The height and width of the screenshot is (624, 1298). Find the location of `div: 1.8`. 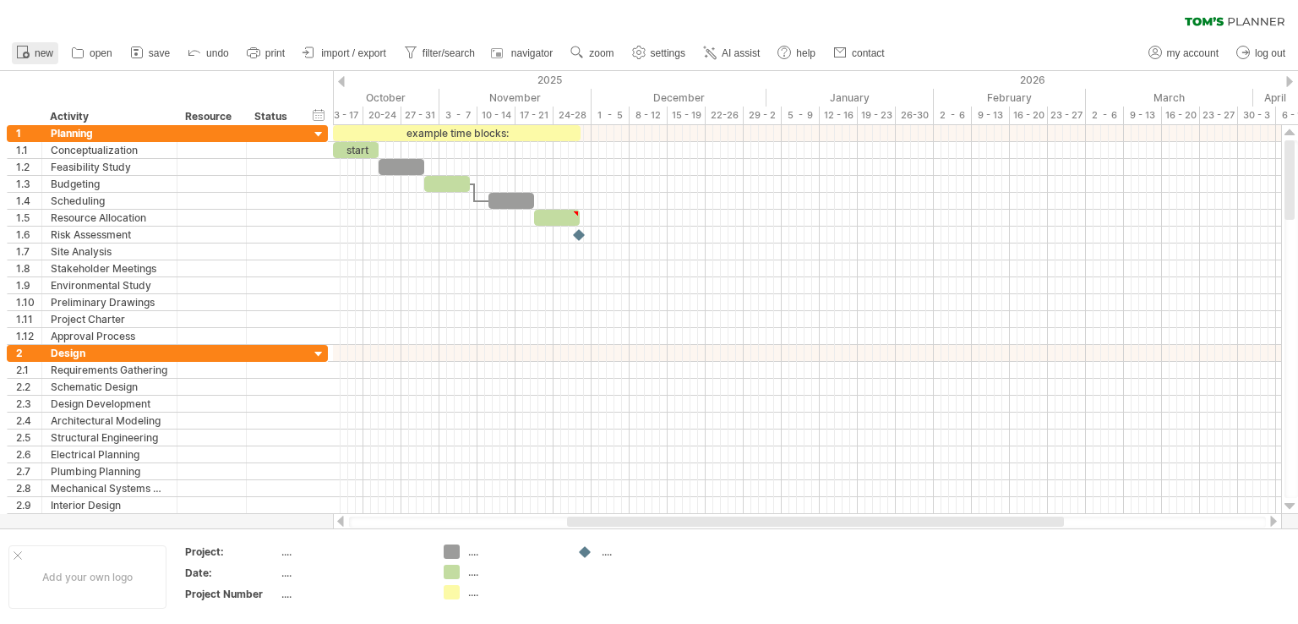

div: 1.8 is located at coordinates (29, 268).